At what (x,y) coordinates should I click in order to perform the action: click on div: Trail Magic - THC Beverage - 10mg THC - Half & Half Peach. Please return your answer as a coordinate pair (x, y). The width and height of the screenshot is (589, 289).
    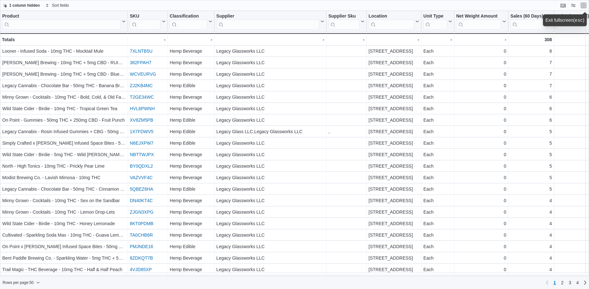
    Looking at the image, I should click on (64, 270).